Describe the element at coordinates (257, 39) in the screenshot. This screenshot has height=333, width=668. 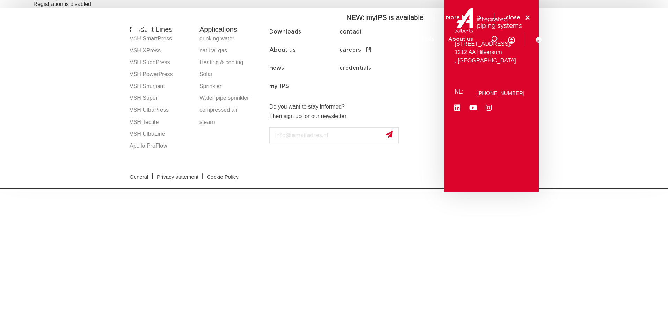
I see `a: Products` at that location.